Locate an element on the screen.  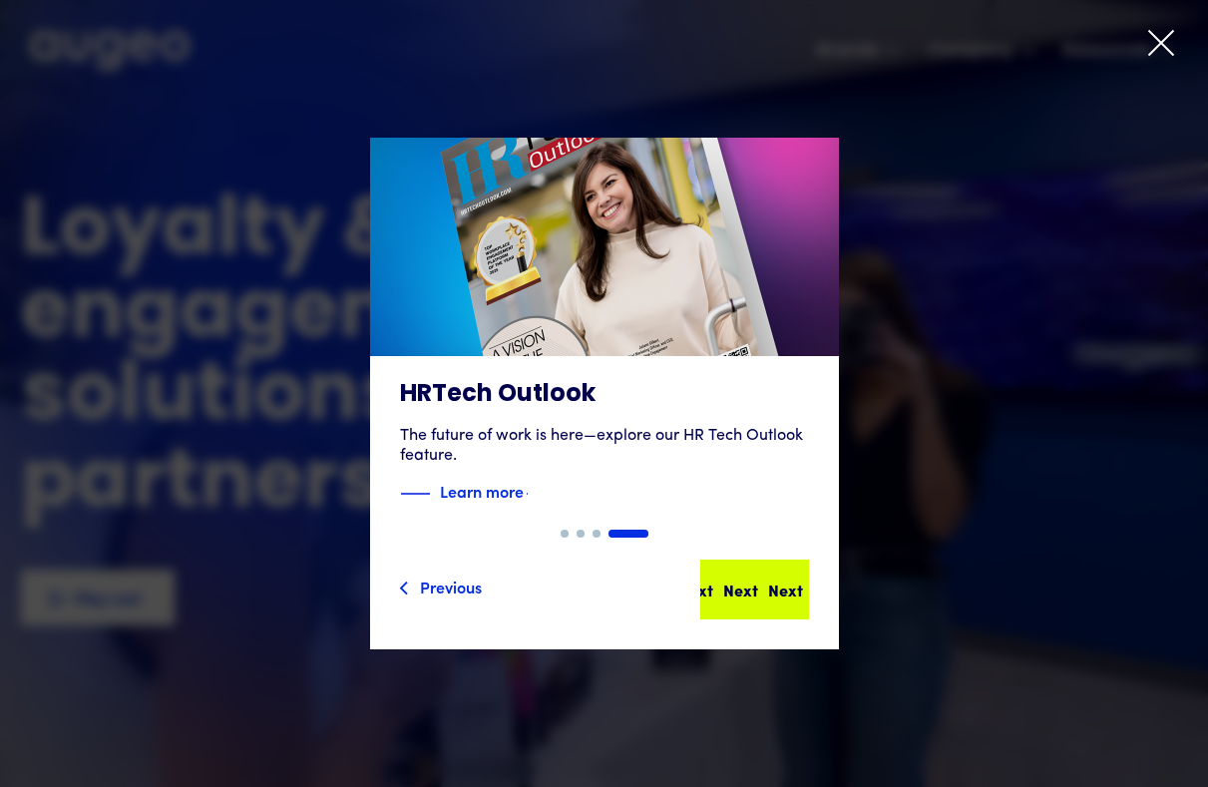
div: The future of work is here—explore our HR Tech Outlook feature. is located at coordinates (605, 446).